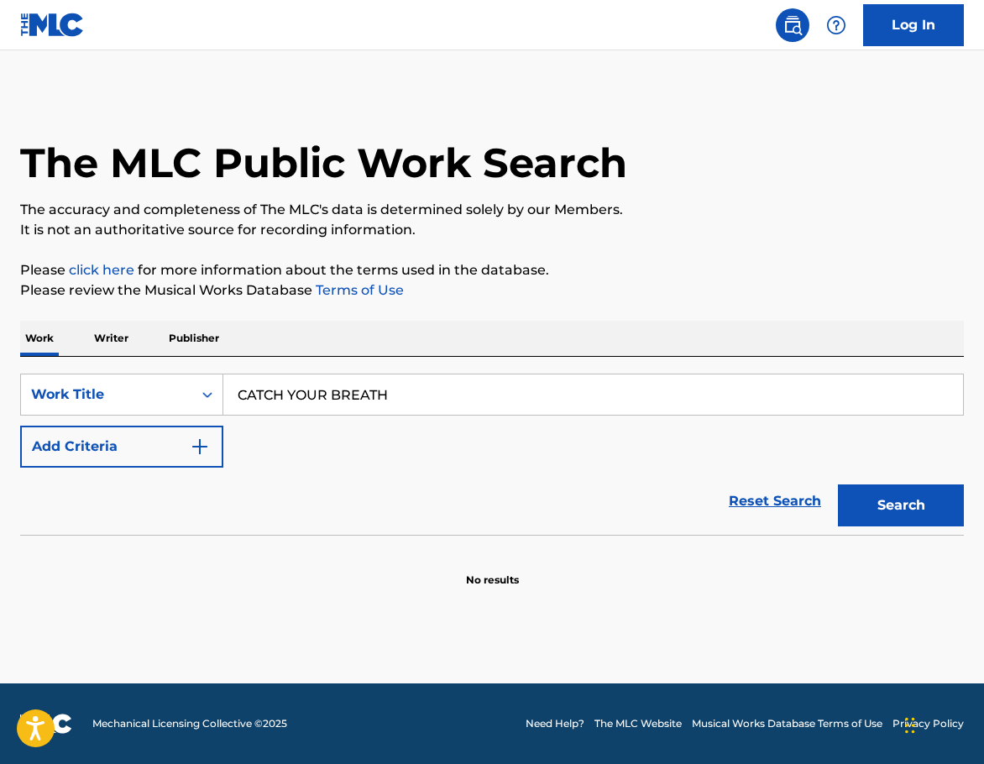 This screenshot has width=984, height=764. I want to click on form: Search Form, so click(492, 454).